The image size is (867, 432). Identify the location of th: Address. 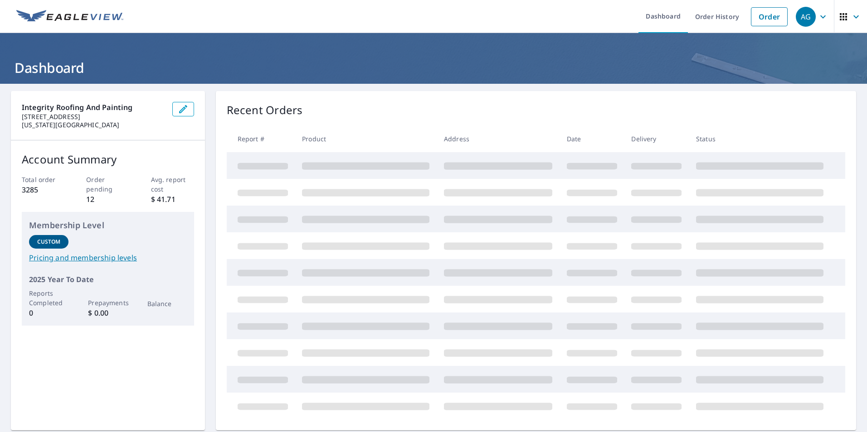
(498, 139).